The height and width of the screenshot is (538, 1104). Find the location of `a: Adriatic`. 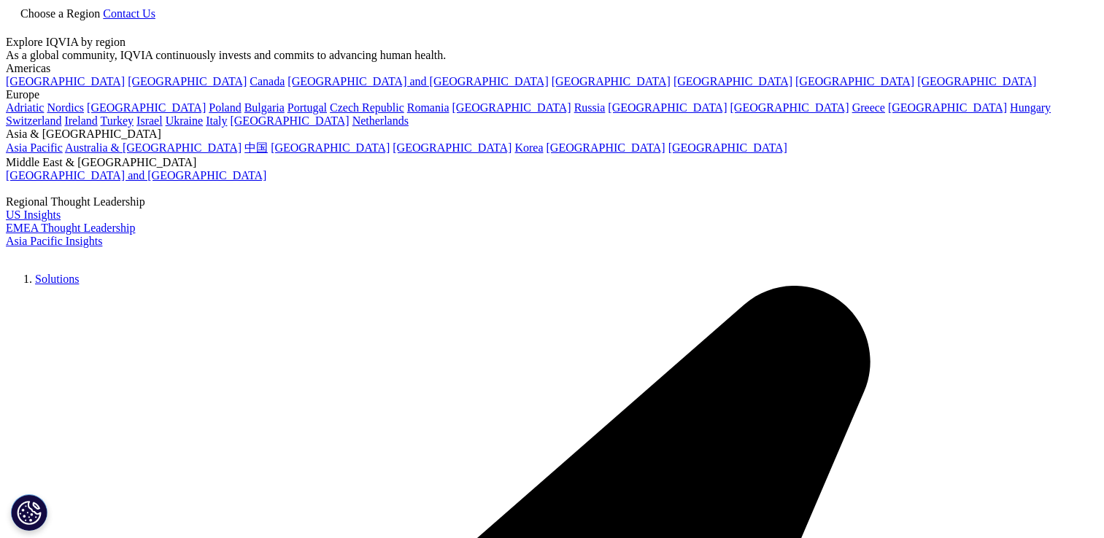

a: Adriatic is located at coordinates (25, 107).